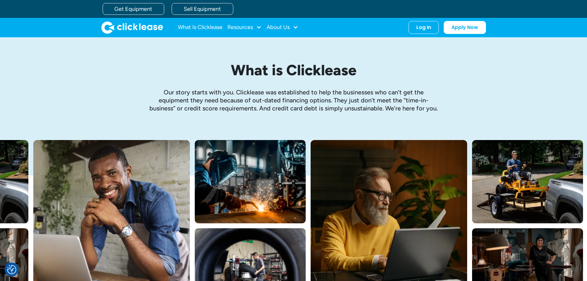 This screenshot has height=281, width=587. What do you see at coordinates (293, 70) in the screenshot?
I see `h1: What is Clicklease` at bounding box center [293, 70].